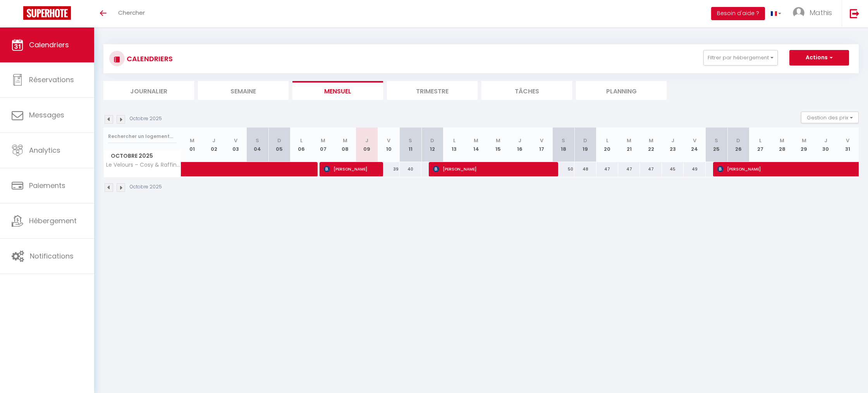  What do you see at coordinates (52, 256) in the screenshot?
I see `span: Notifications` at bounding box center [52, 256].